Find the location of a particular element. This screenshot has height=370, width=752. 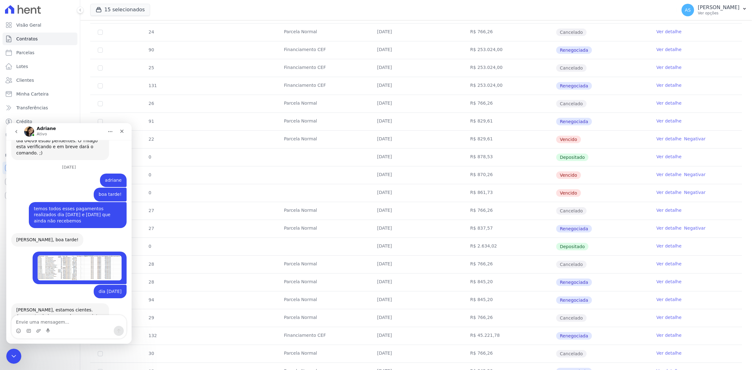

textarea: Envie uma mensagem... is located at coordinates (63, 197).